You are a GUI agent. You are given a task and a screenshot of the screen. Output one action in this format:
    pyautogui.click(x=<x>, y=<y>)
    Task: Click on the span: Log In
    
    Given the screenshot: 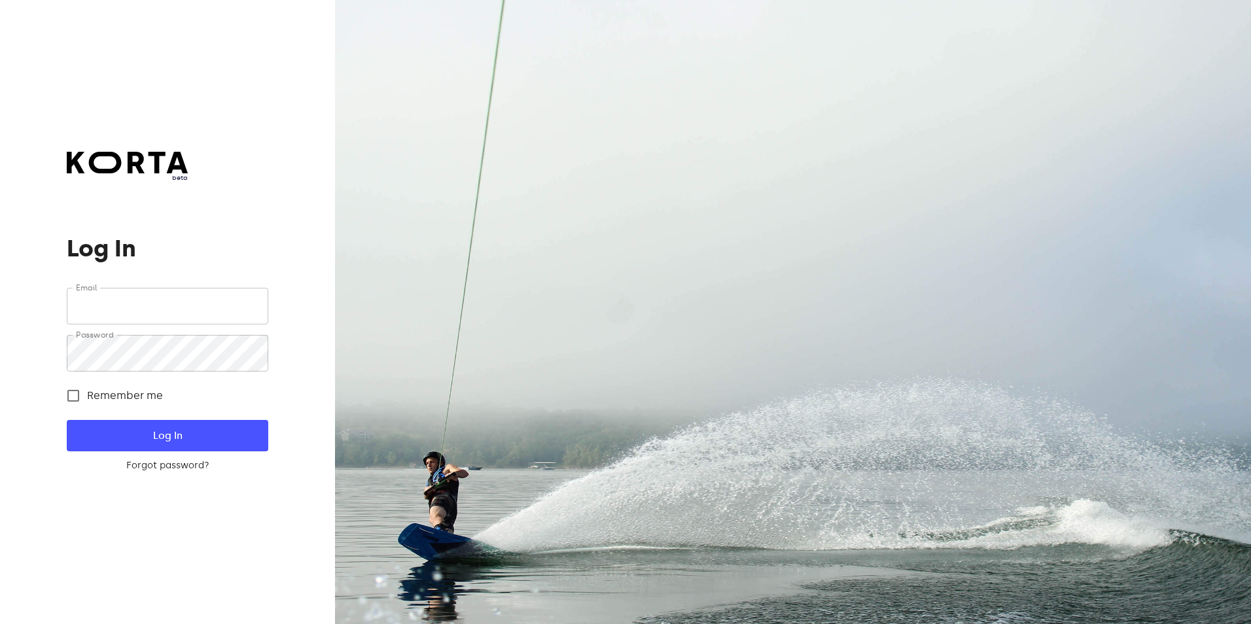 What is the action you would take?
    pyautogui.click(x=167, y=436)
    